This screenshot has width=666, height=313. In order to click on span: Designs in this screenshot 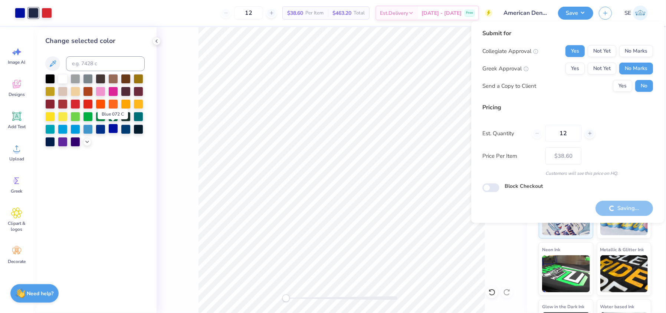, I will do `click(17, 95)`.